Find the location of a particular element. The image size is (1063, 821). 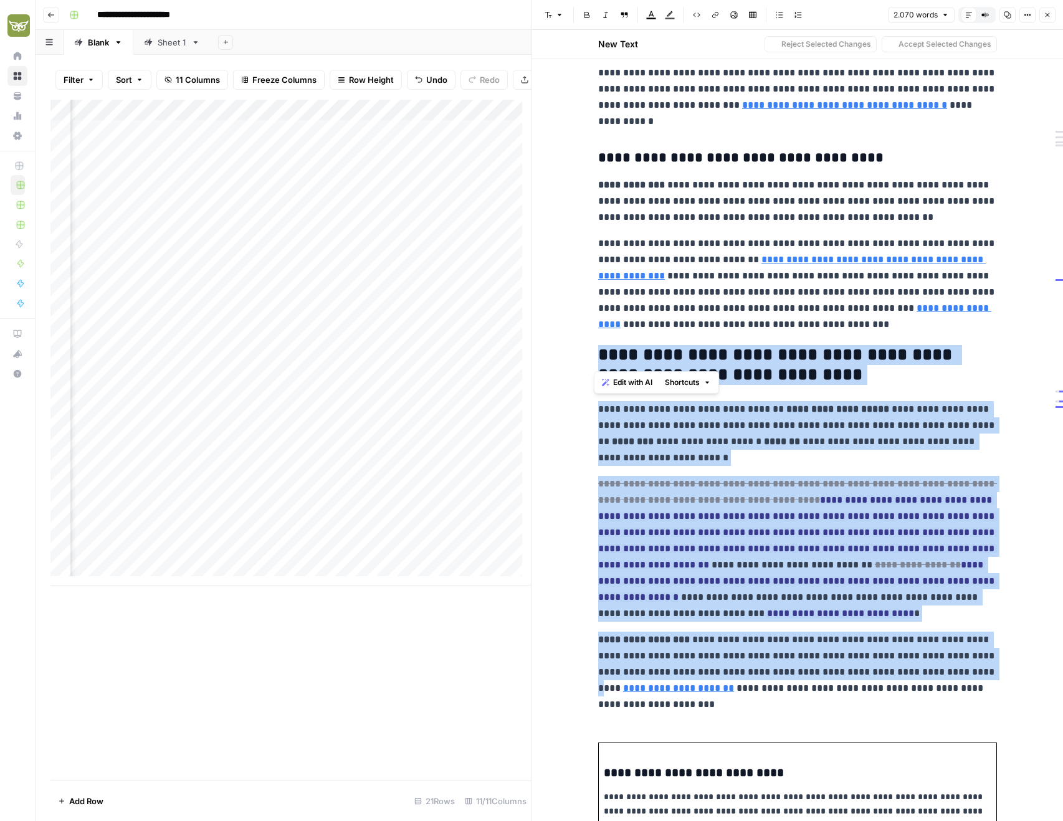

a: Your Data is located at coordinates (17, 96).